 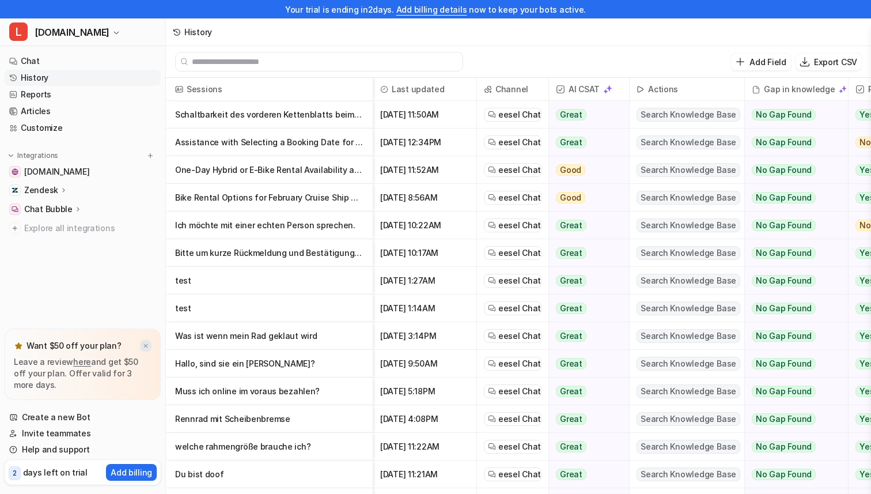 I want to click on a: here, so click(x=82, y=361).